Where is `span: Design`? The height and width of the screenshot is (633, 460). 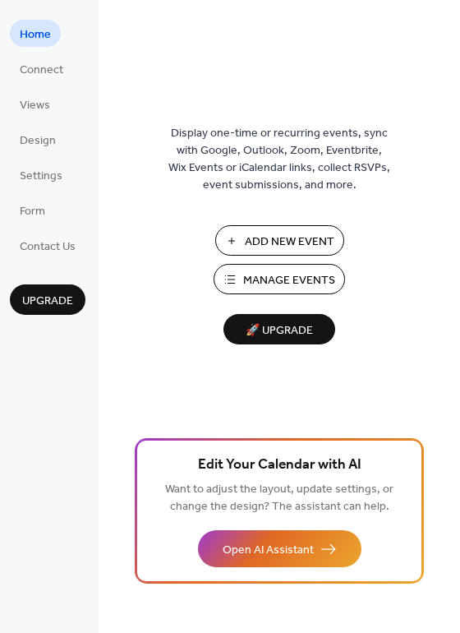 span: Design is located at coordinates (38, 141).